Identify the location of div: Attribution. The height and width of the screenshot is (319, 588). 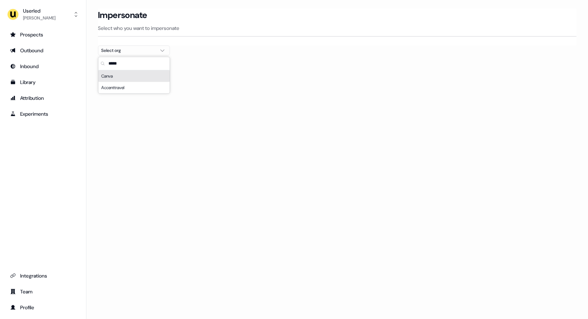
(43, 98).